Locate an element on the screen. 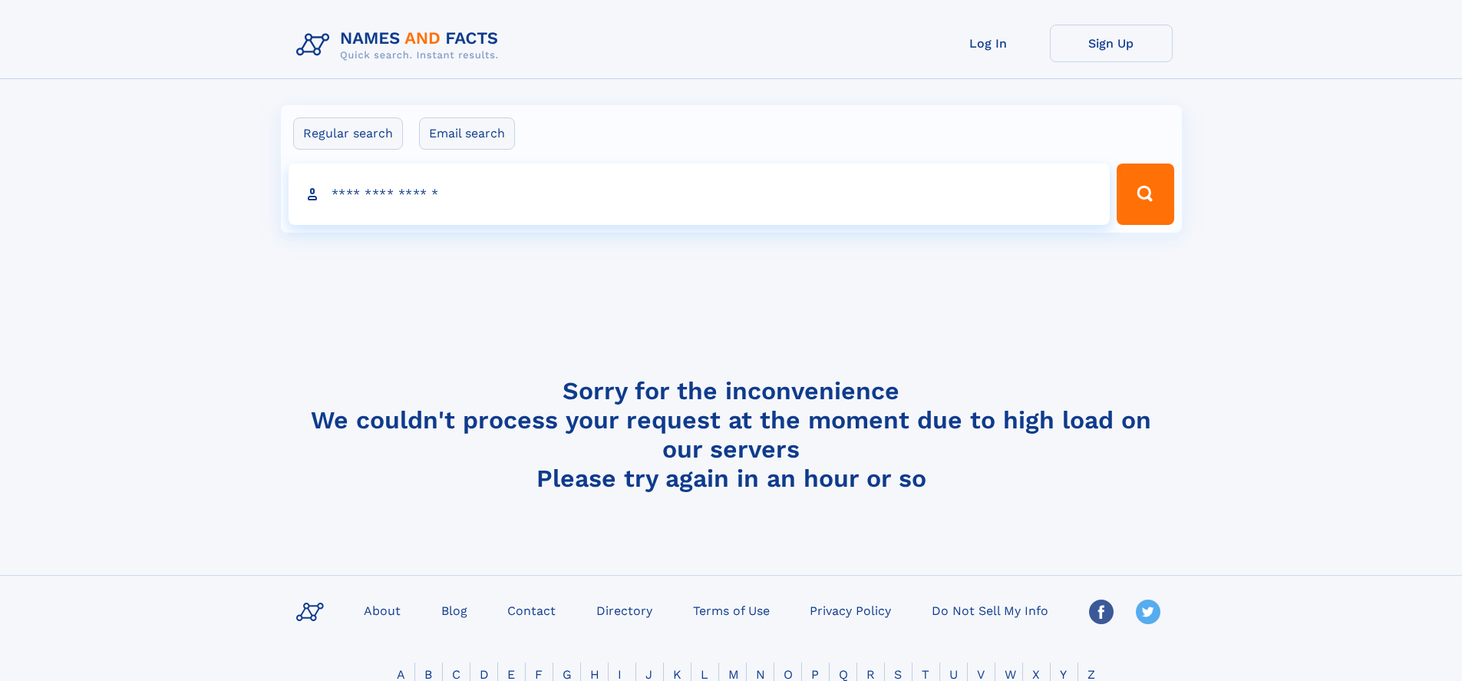 The height and width of the screenshot is (681, 1462). h4: Sorry for the inconvenience We couldn't process your request at the moment due to high load on ou... is located at coordinates (731, 434).